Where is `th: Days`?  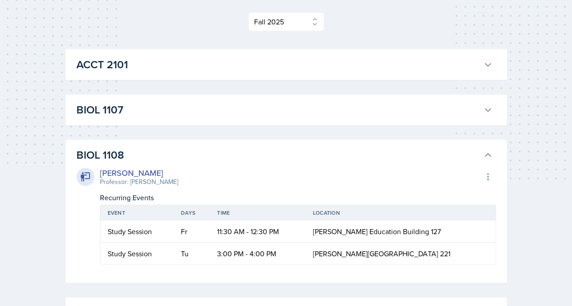 th: Days is located at coordinates (192, 213).